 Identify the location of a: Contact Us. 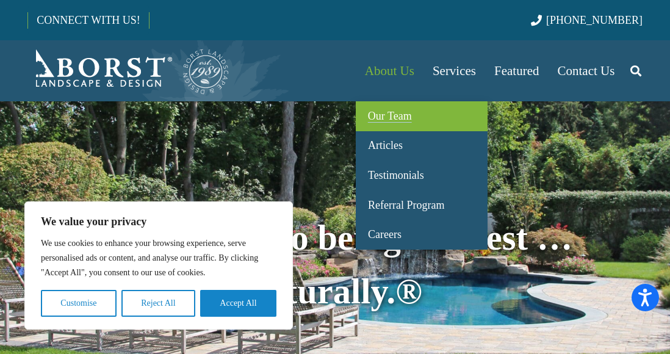
(586, 71).